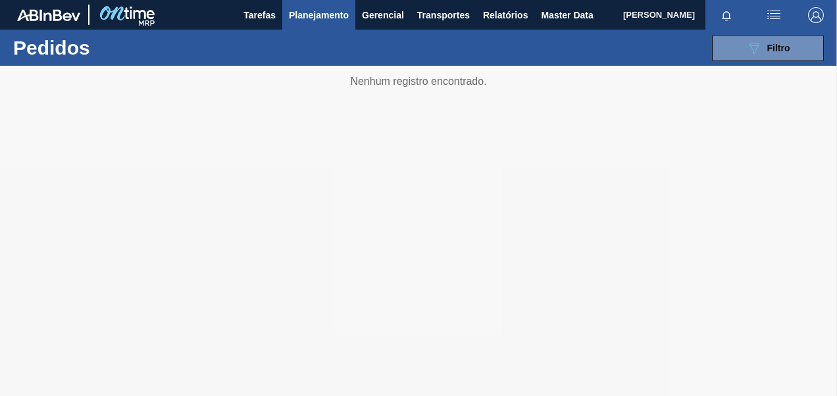 The width and height of the screenshot is (837, 396). I want to click on img: Logout, so click(816, 15).